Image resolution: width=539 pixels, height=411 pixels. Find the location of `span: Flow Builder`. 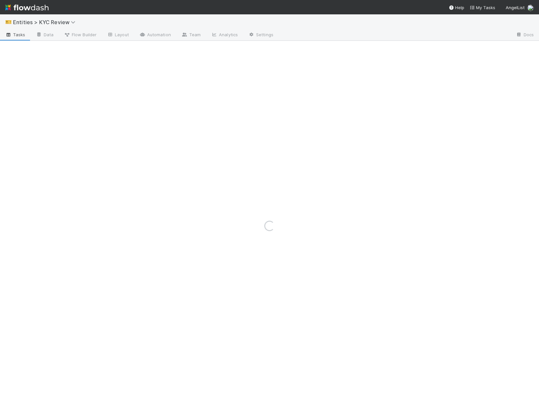

span: Flow Builder is located at coordinates (80, 35).